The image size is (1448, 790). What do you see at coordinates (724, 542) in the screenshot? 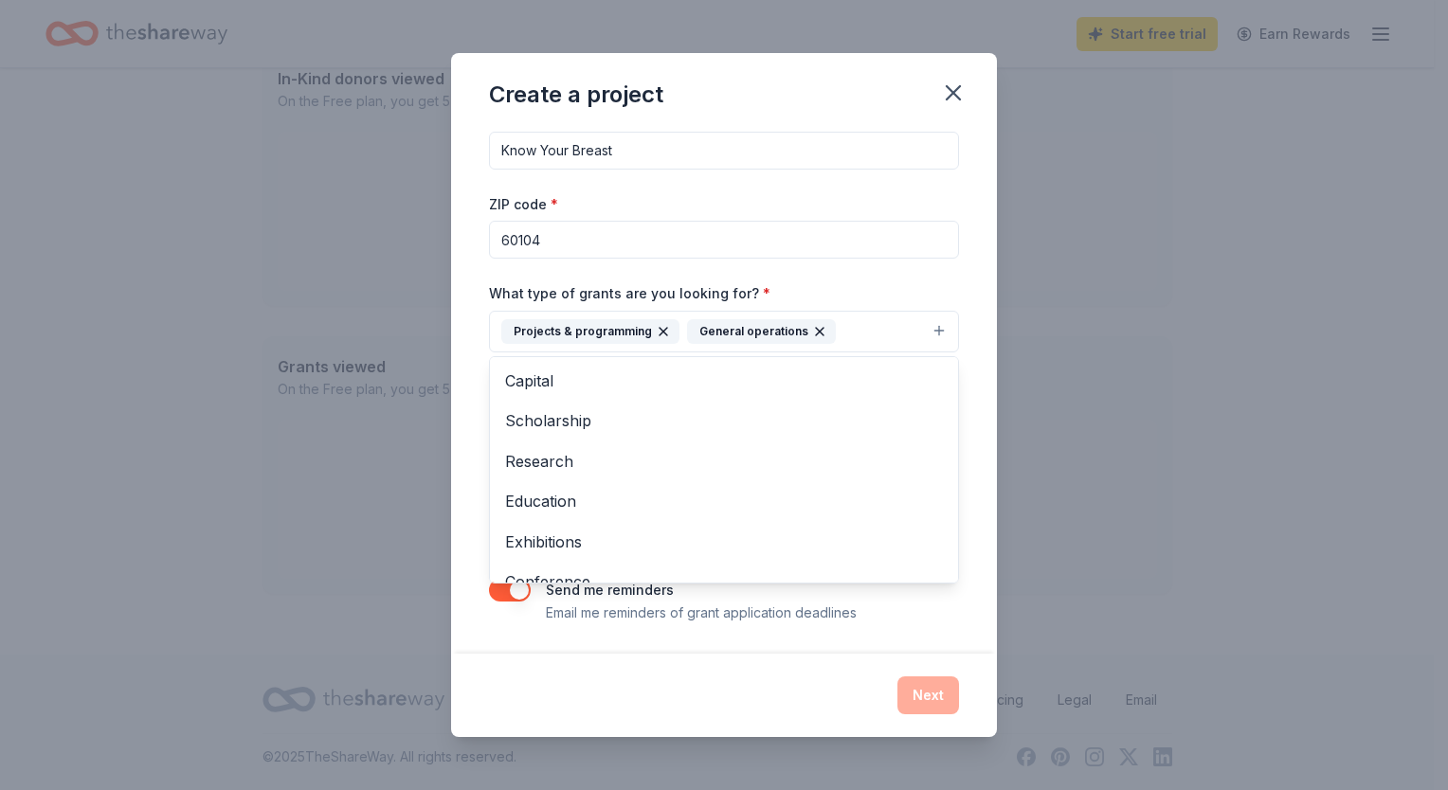
I see `span: Exhibitions` at bounding box center [724, 542].